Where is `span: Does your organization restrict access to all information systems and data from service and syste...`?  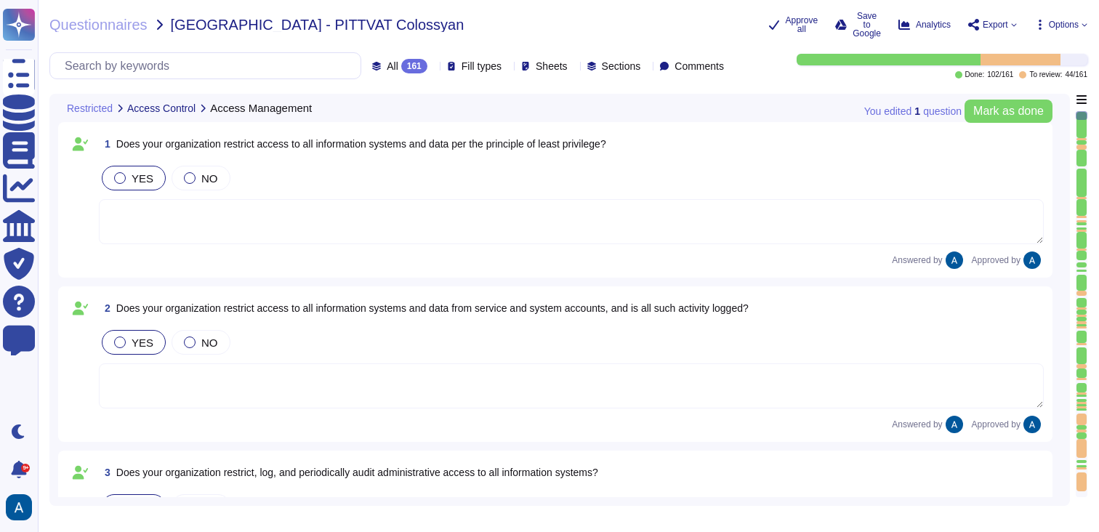 span: Does your organization restrict access to all information systems and data from service and syste... is located at coordinates (433, 308).